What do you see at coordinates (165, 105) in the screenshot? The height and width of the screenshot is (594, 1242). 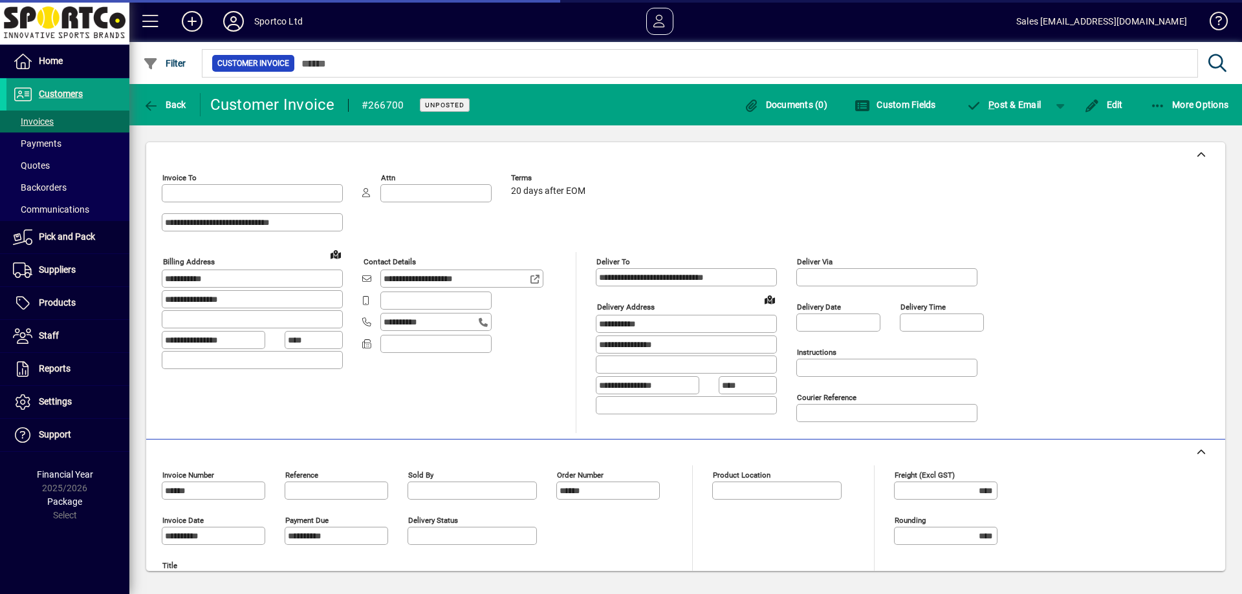 I see `app-page-header-button: Back` at bounding box center [165, 105].